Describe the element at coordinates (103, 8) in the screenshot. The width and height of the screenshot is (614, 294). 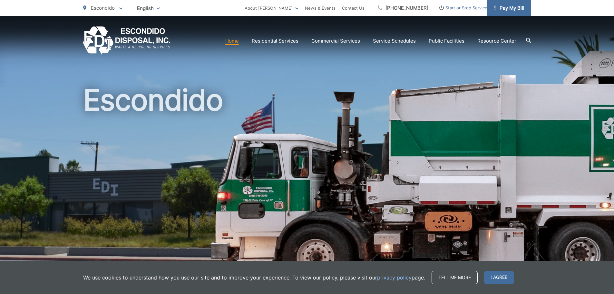
I see `span: Escondido` at that location.